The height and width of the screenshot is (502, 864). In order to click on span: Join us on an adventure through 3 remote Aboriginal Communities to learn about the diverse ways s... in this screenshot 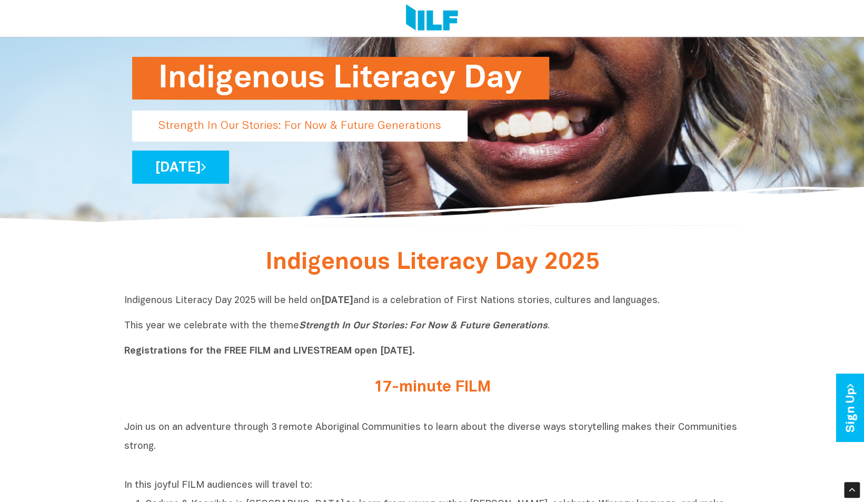, I will do `click(430, 437)`.